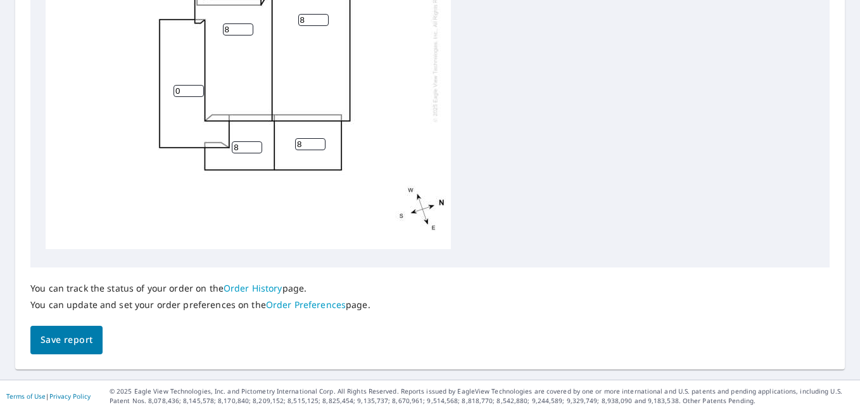 This screenshot has height=412, width=860. Describe the element at coordinates (66, 339) in the screenshot. I see `button: Save report` at that location.